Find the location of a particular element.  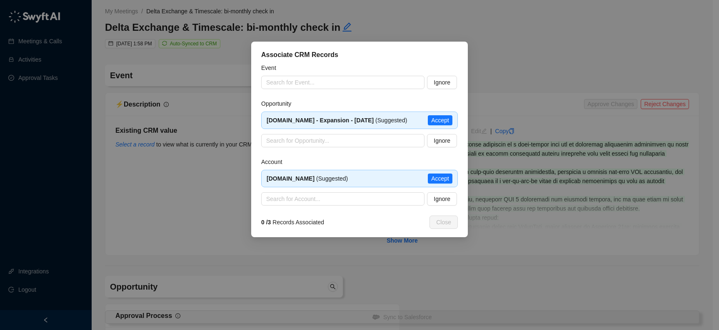

span: Pylon is located at coordinates (92, 32).